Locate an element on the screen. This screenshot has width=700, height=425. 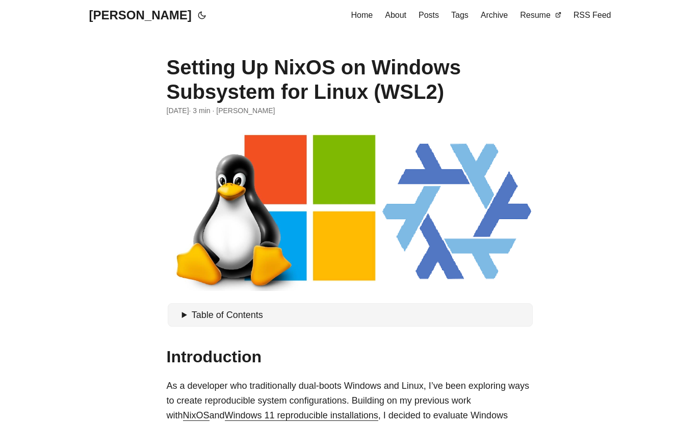
span: Tags is located at coordinates (460, 15).